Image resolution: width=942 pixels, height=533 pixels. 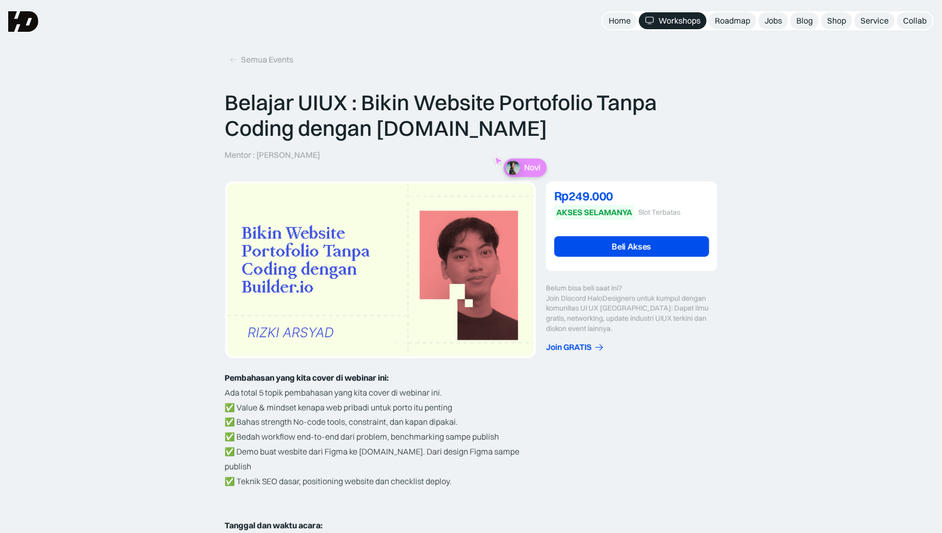 I want to click on strong: Tanggal dan waktu acara:, so click(x=274, y=525).